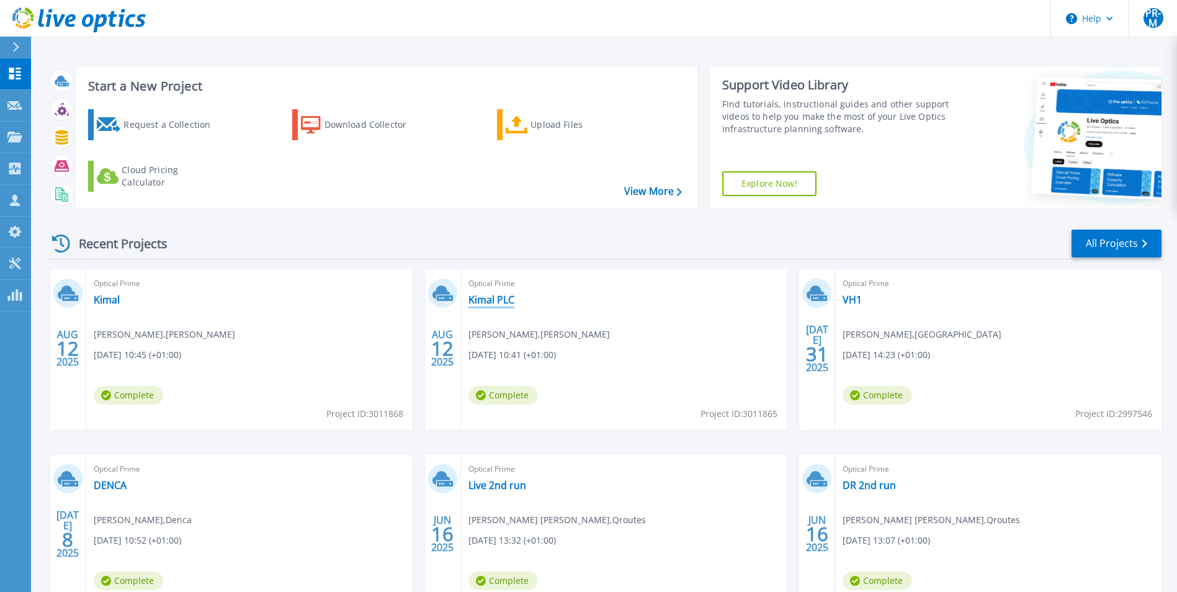  Describe the element at coordinates (837, 85) in the screenshot. I see `div: Support Video Library` at that location.